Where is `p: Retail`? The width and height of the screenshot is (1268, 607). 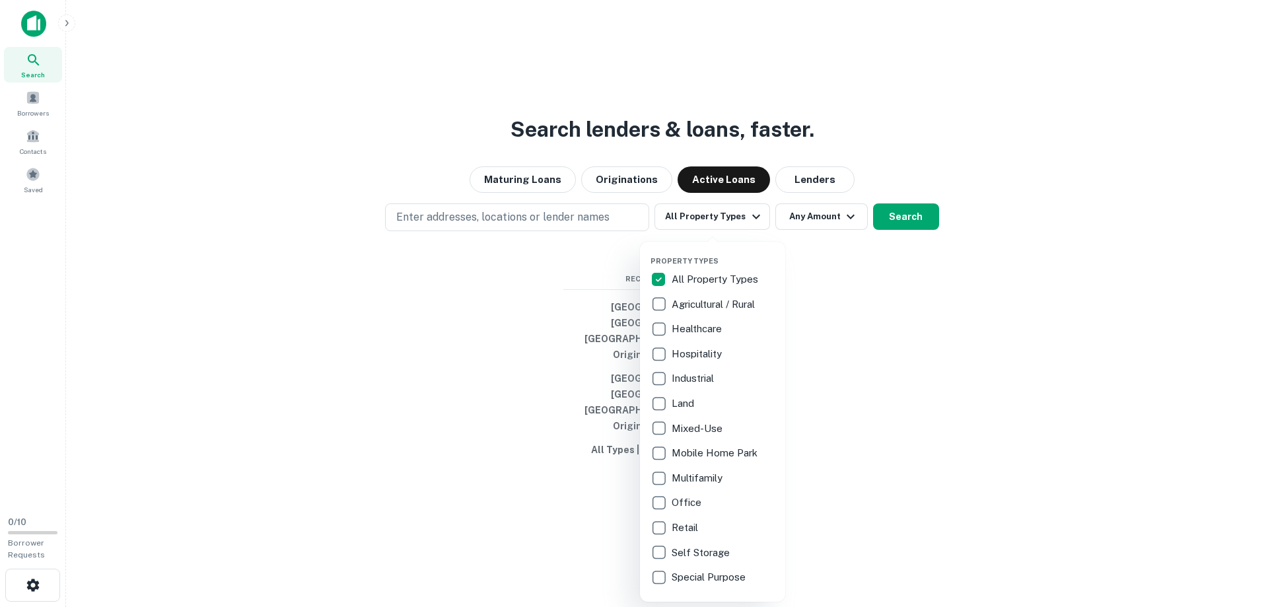 p: Retail is located at coordinates (686, 528).